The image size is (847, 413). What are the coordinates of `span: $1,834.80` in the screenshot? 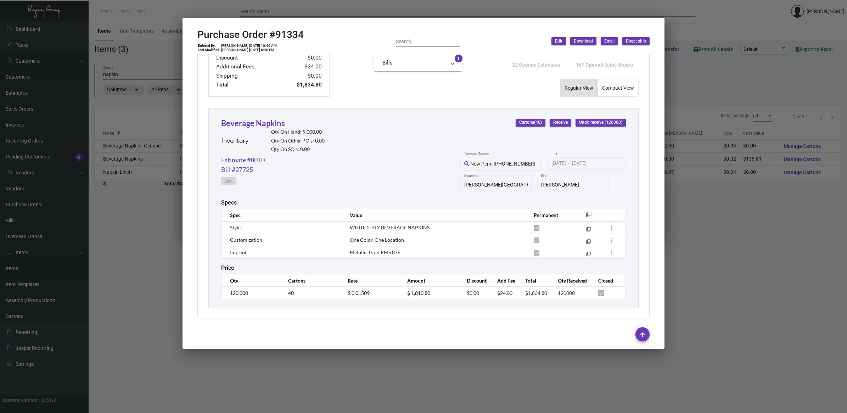 It's located at (536, 293).